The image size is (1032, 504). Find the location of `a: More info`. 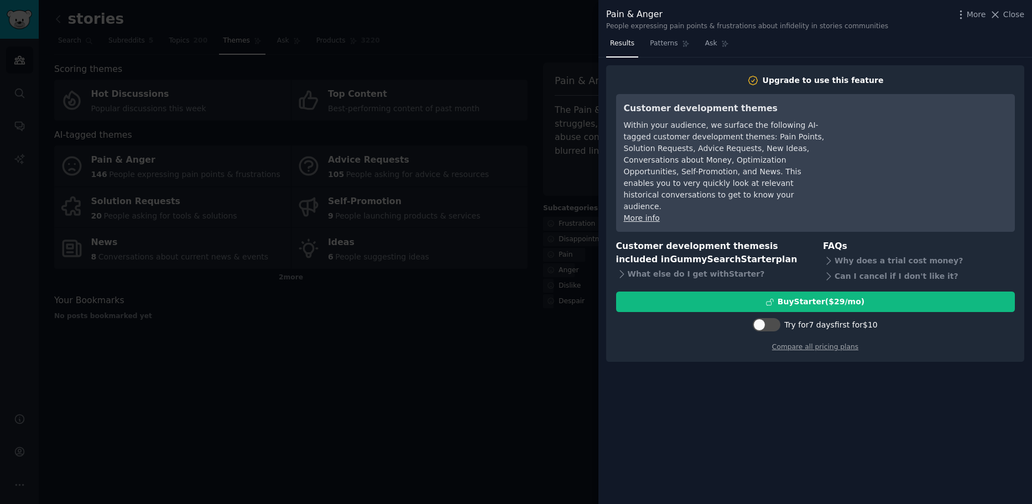

a: More info is located at coordinates (641, 218).